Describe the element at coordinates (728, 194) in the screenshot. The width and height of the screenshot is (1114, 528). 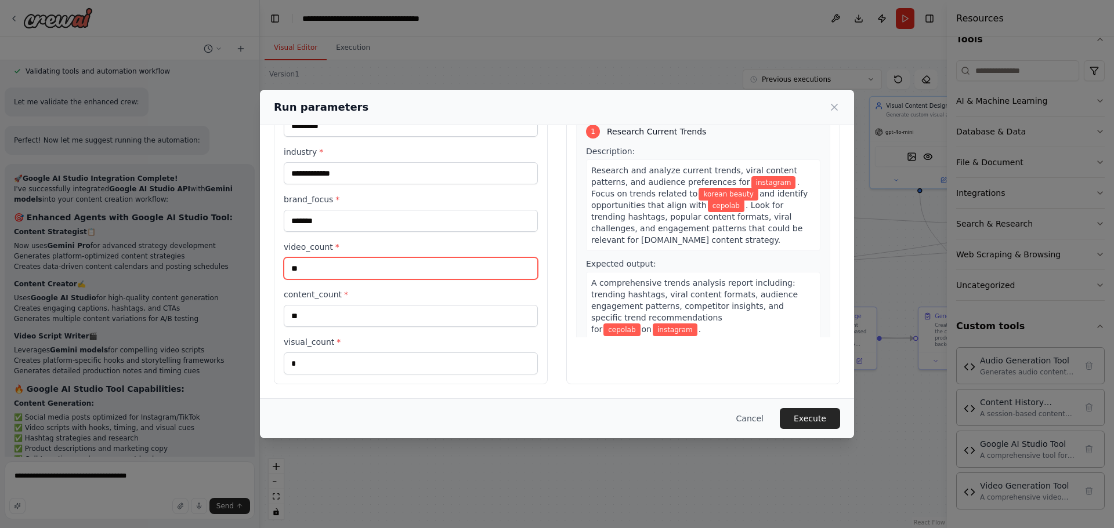
I see `span: Variable: industry` at that location.